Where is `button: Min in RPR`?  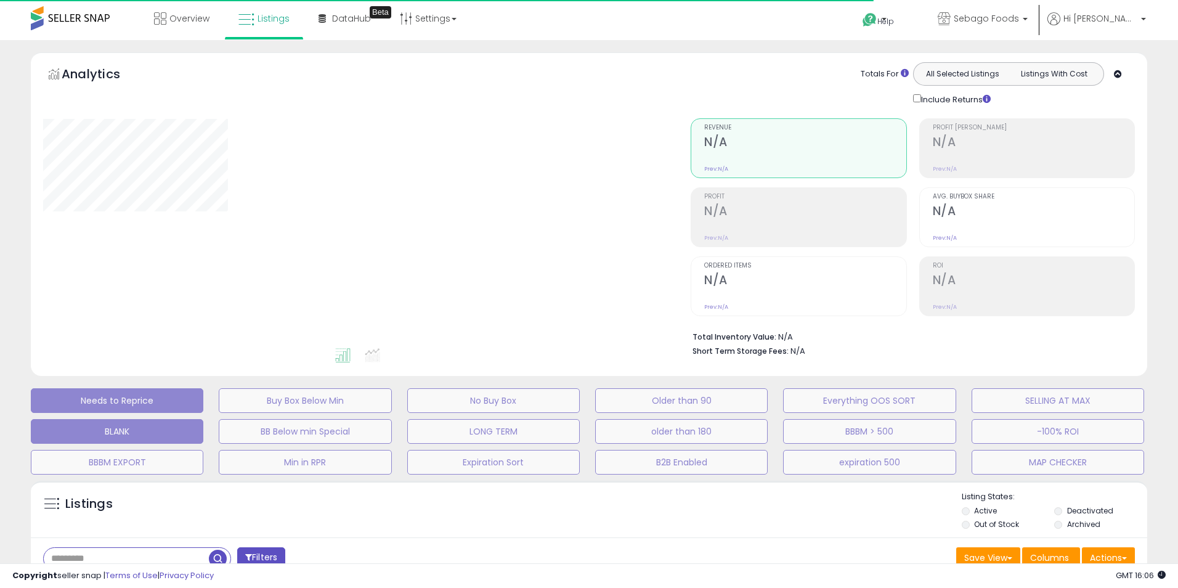
button: Min in RPR is located at coordinates (305, 462).